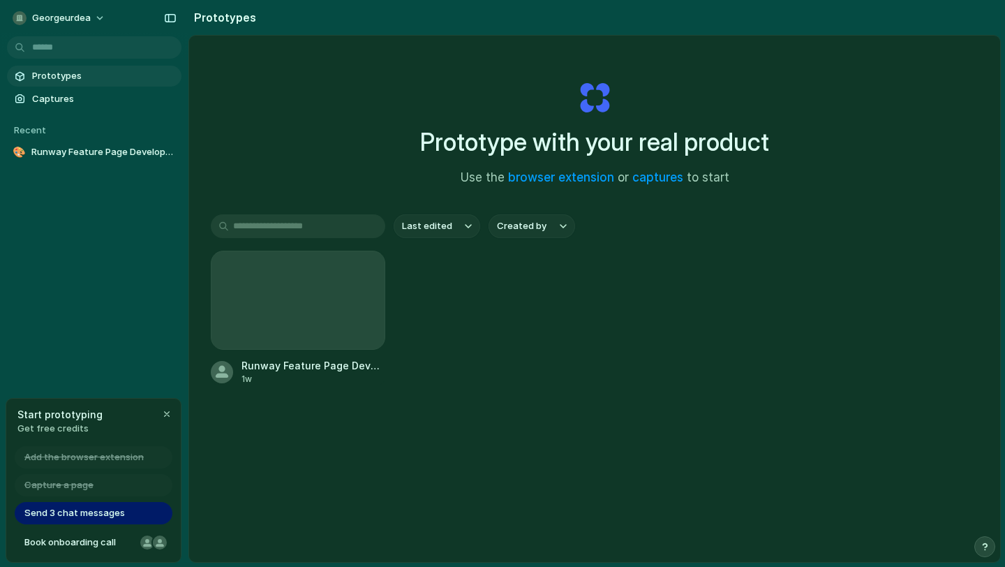 This screenshot has width=1005, height=567. What do you see at coordinates (594, 178) in the screenshot?
I see `span: Use the or to start` at bounding box center [594, 178].